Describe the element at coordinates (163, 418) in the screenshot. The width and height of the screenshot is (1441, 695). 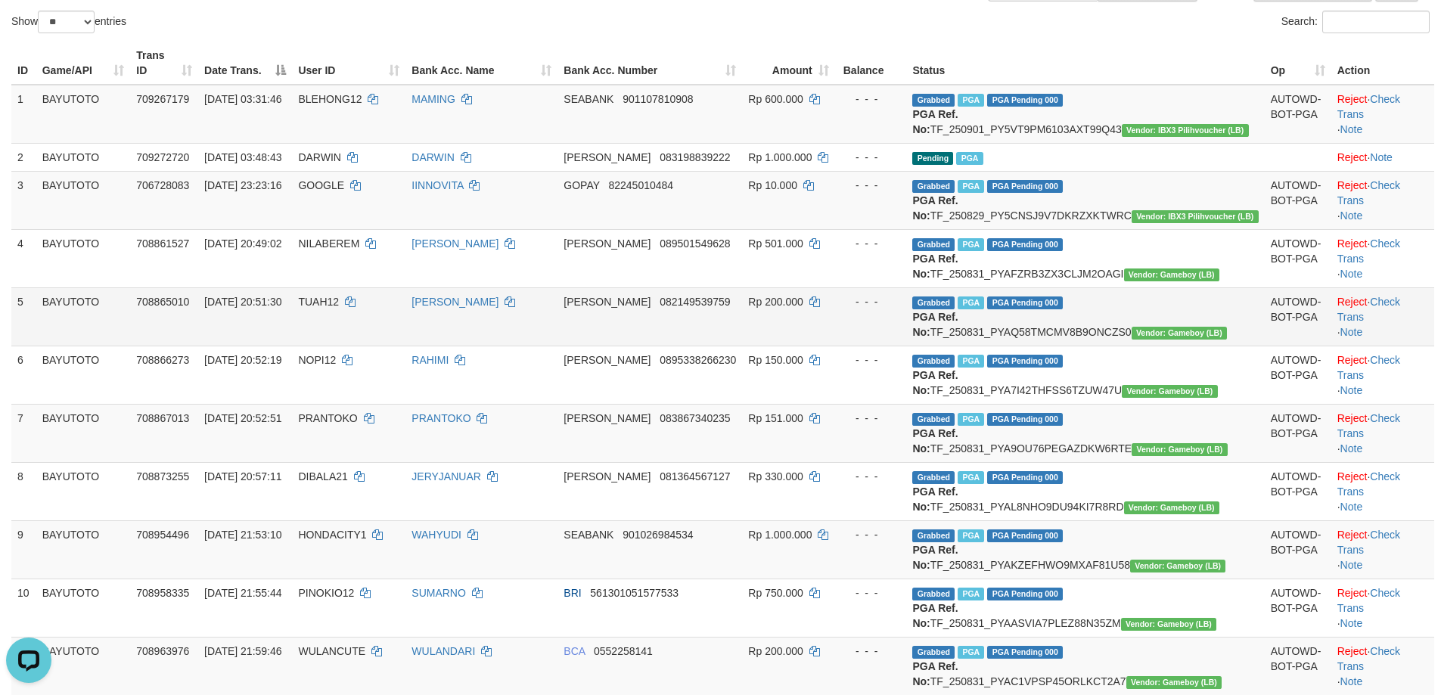
I see `span: 708867013` at that location.